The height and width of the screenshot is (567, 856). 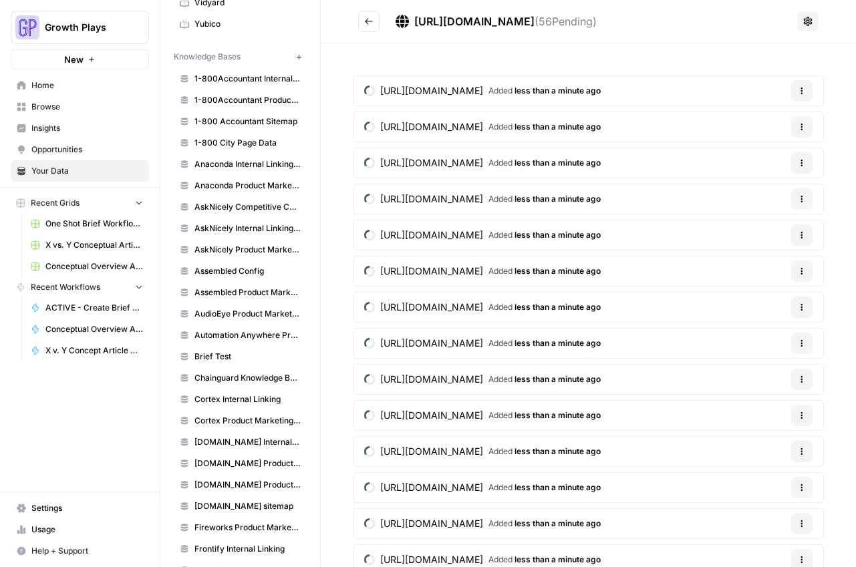 I want to click on a: Opportunities, so click(x=79, y=150).